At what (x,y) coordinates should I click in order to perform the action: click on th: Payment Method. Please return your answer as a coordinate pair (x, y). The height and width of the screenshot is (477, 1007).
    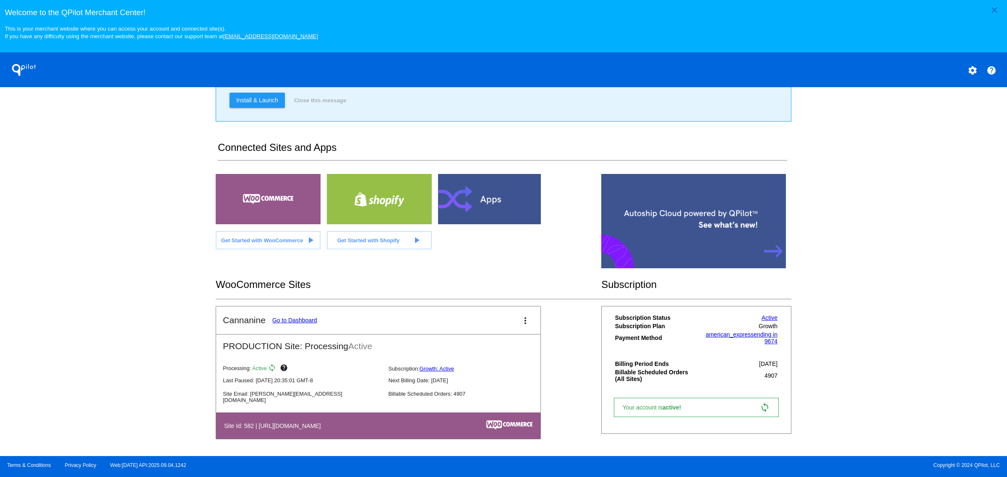
    Looking at the image, I should click on (655, 338).